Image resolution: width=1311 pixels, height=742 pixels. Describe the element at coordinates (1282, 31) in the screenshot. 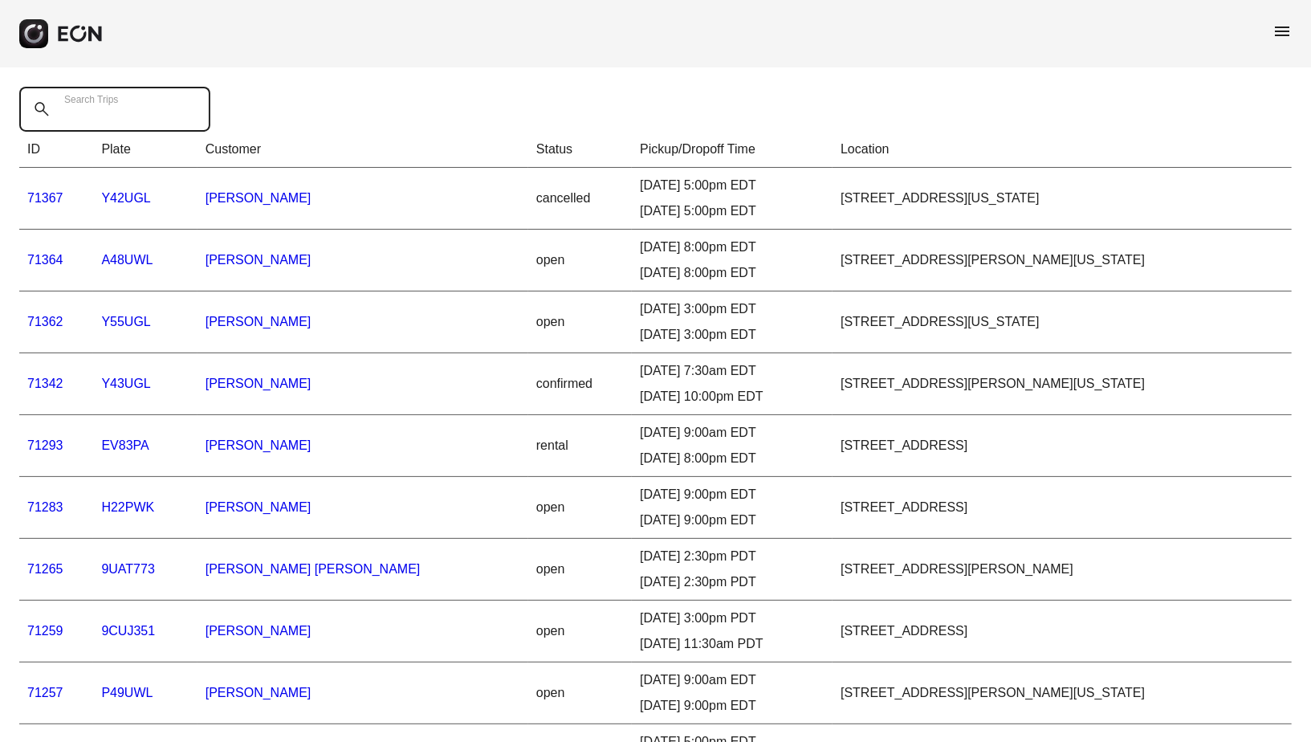

I see `span: menu` at that location.